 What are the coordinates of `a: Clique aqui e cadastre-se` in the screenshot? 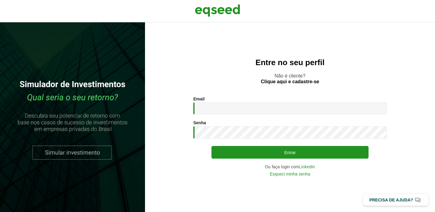 It's located at (290, 82).